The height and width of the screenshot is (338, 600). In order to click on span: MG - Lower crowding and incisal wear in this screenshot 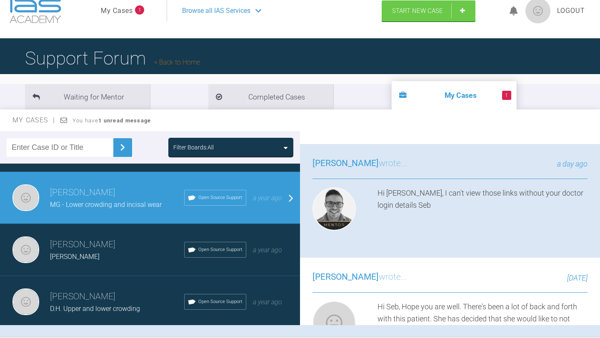, I will do `click(106, 204)`.